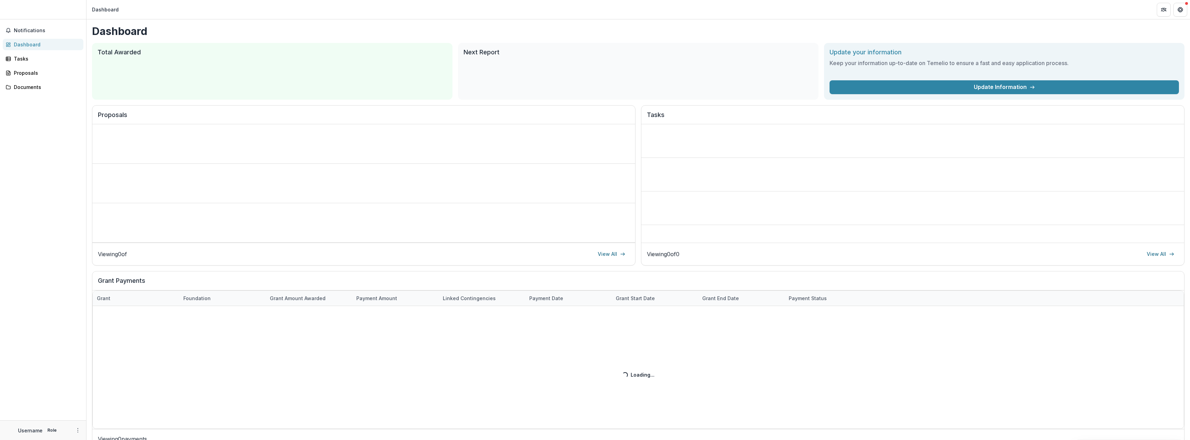 Image resolution: width=1190 pixels, height=440 pixels. What do you see at coordinates (105, 9) in the screenshot?
I see `nav: breadcrumb` at bounding box center [105, 9].